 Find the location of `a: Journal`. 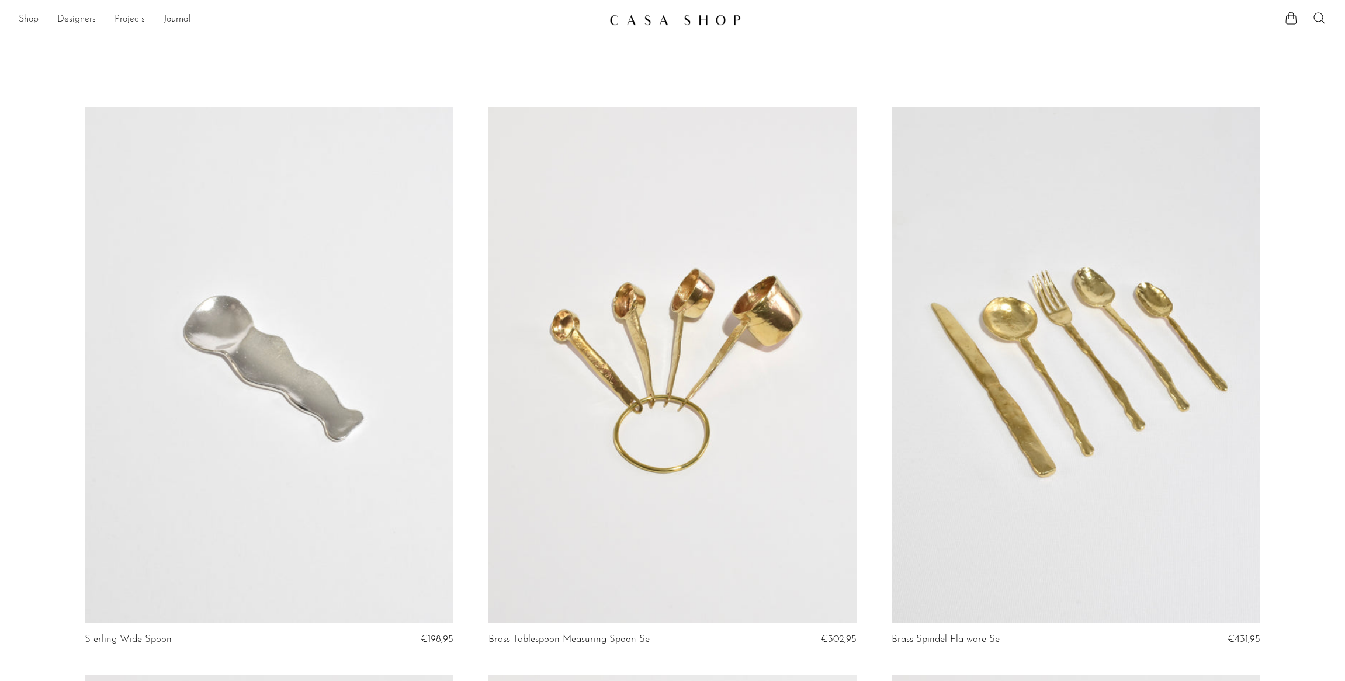

a: Journal is located at coordinates (177, 20).